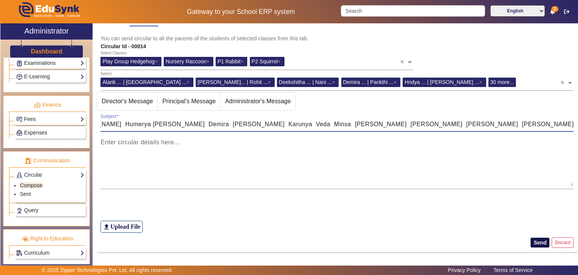 Image resolution: width=578 pixels, height=275 pixels. Describe the element at coordinates (258, 101) in the screenshot. I see `span: Administrator's Message` at that location.